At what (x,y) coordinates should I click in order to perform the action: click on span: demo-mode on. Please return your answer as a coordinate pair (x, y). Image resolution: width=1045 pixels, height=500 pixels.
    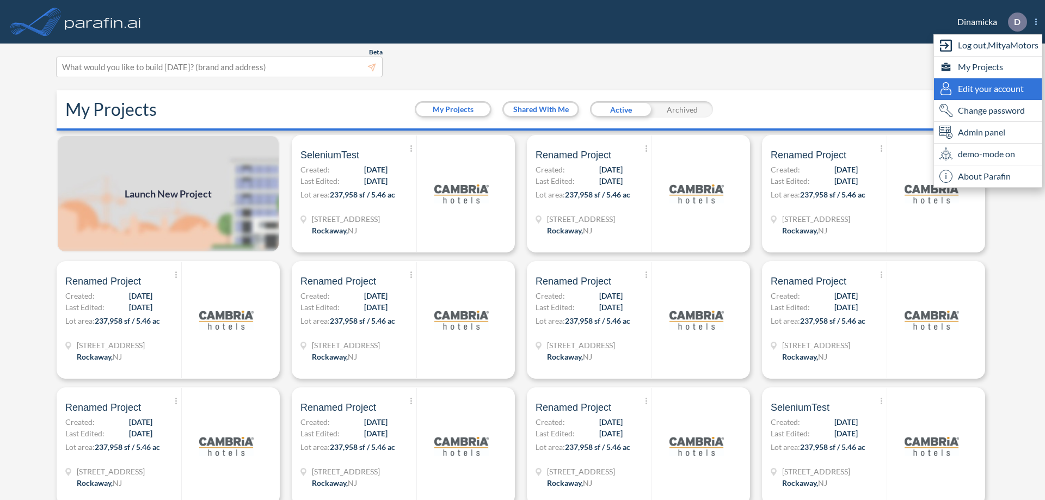
    Looking at the image, I should click on (986, 154).